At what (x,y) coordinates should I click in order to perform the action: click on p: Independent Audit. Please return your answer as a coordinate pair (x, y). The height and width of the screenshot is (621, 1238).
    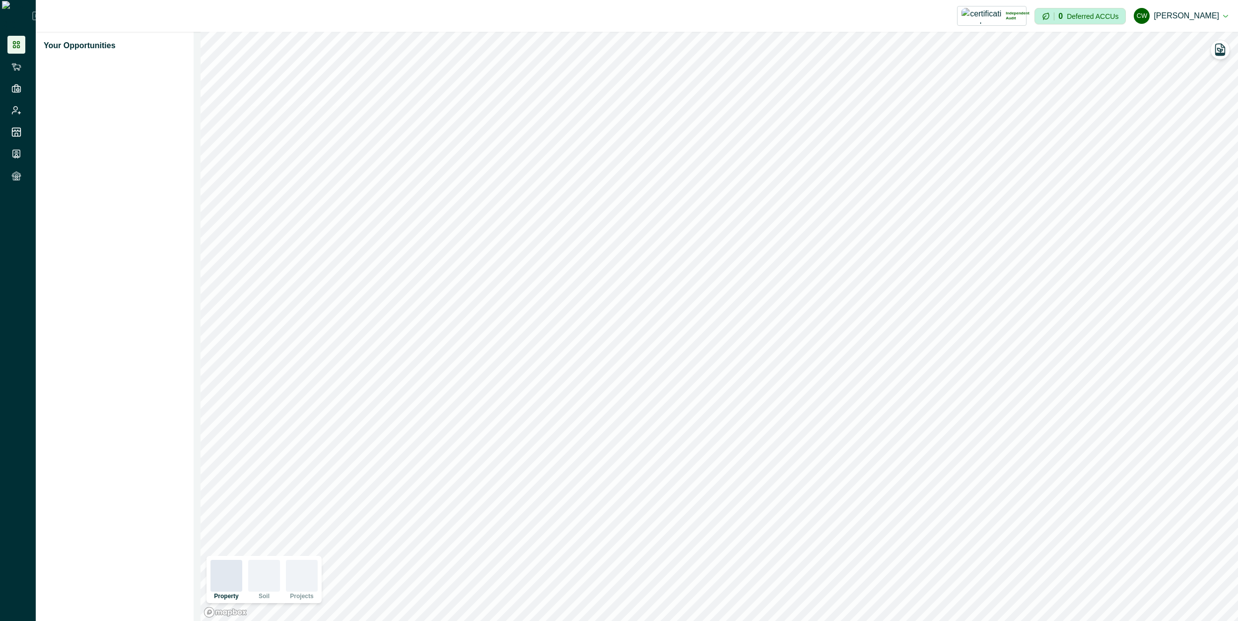
    Looking at the image, I should click on (1018, 16).